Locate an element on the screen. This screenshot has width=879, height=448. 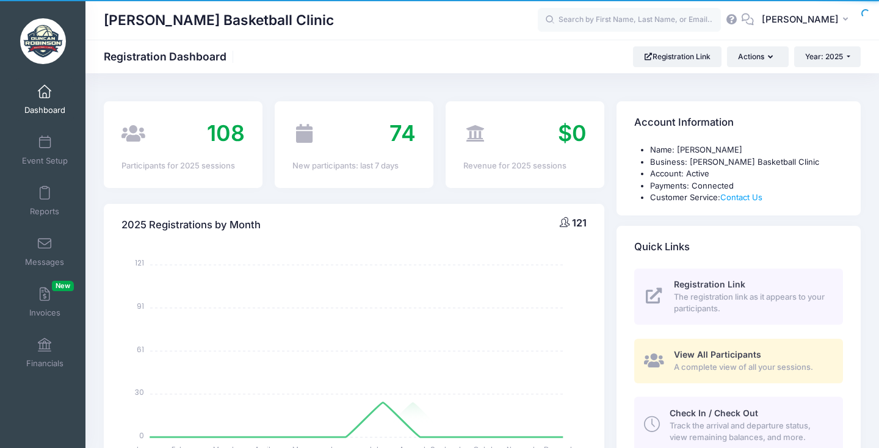
a: Reports is located at coordinates (45, 201).